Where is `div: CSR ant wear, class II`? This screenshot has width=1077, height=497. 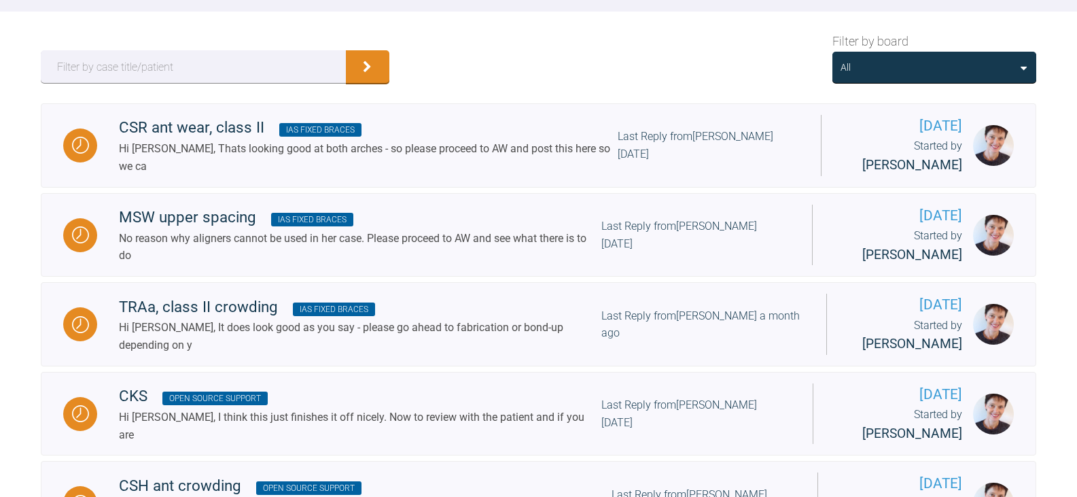 div: CSR ant wear, class II is located at coordinates (368, 128).